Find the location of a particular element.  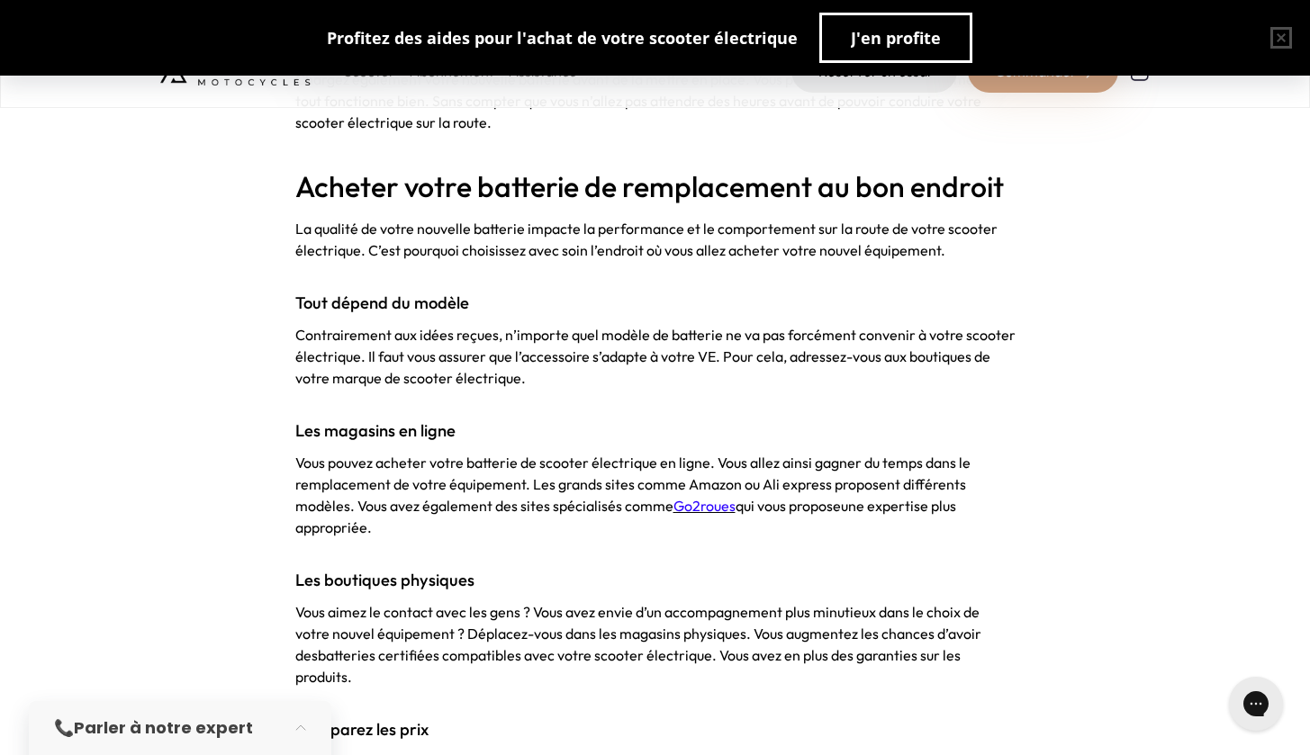

span: qui vous propose is located at coordinates (788, 506).